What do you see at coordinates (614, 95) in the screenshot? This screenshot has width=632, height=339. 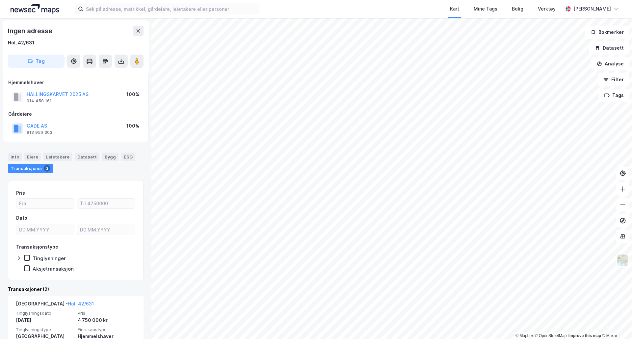 I see `button: Tags` at bounding box center [614, 95].